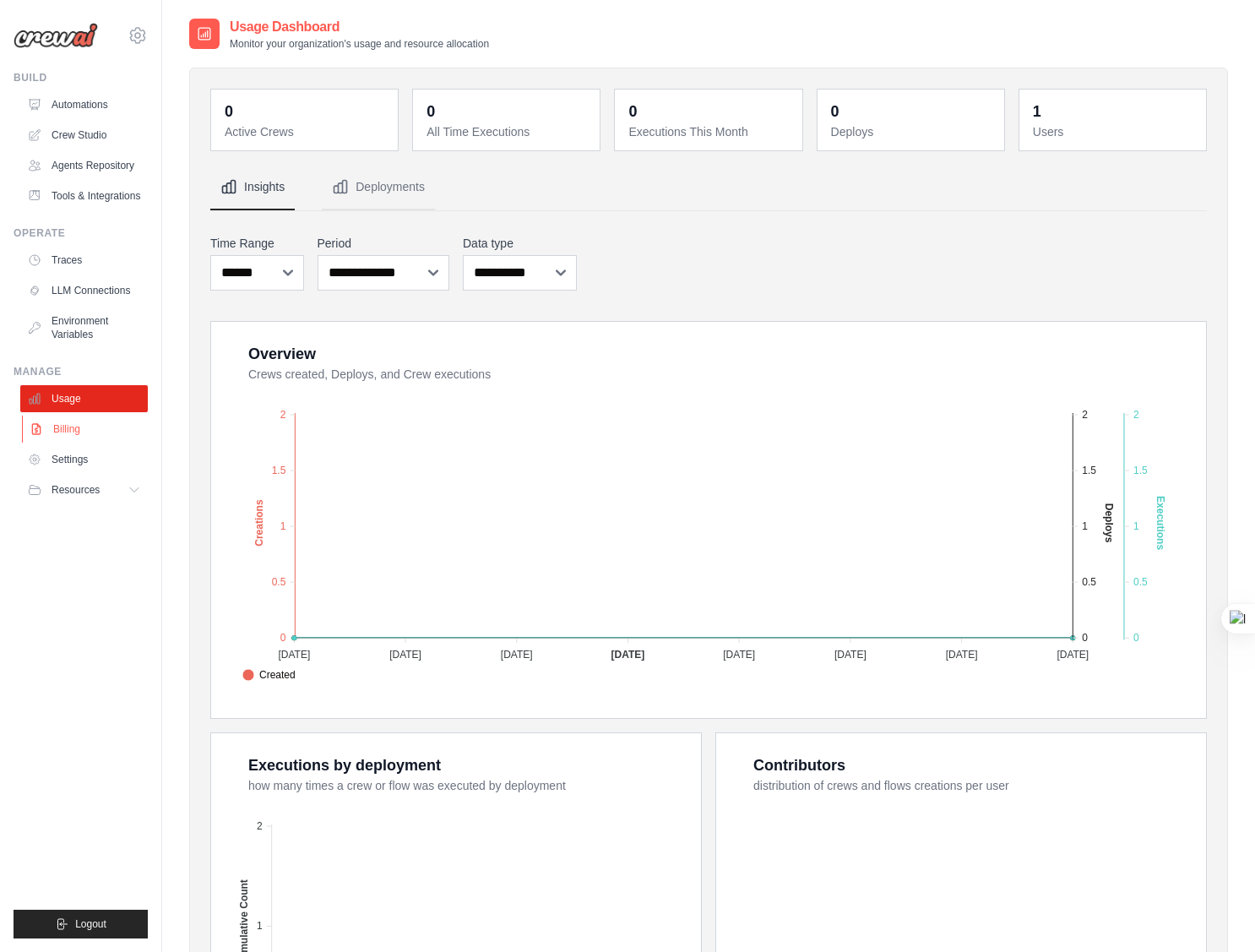 This screenshot has width=1255, height=952. What do you see at coordinates (717, 374) in the screenshot?
I see `dt: Crews created, Deploys, and Crew executions` at bounding box center [717, 374].